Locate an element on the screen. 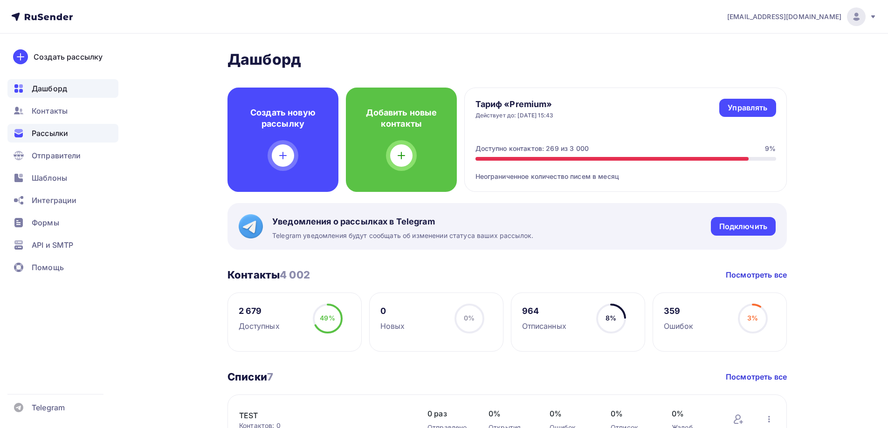 The image size is (888, 428). div: 964 is located at coordinates (544, 311).